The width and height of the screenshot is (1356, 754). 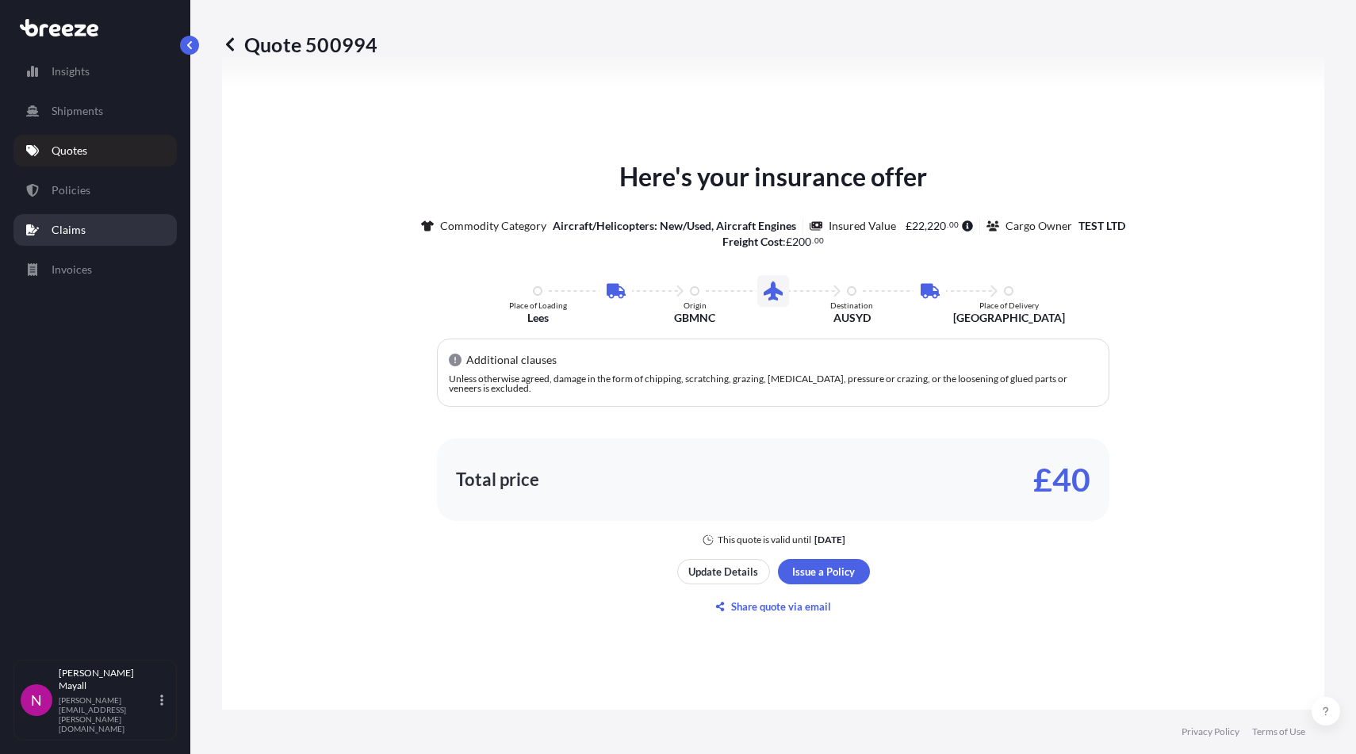 I want to click on p: Privacy Policy, so click(x=1210, y=732).